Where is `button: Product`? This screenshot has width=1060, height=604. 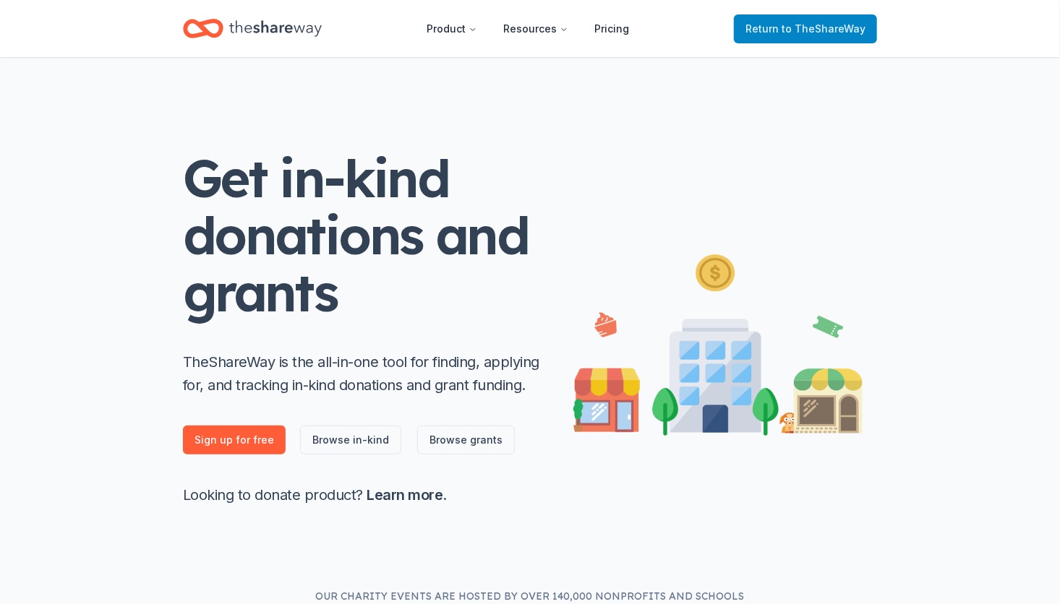 button: Product is located at coordinates (452, 29).